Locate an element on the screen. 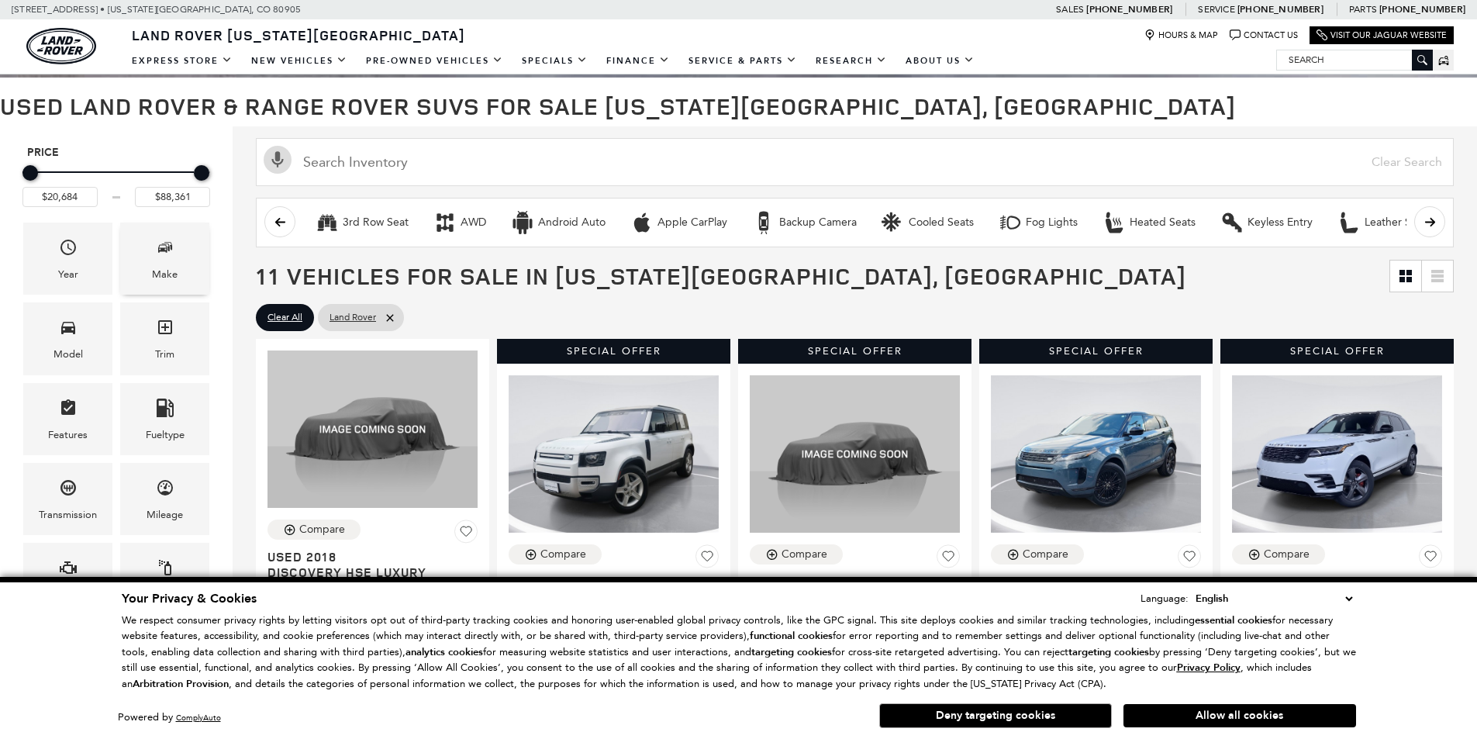 Image resolution: width=1477 pixels, height=739 pixels. div: Android Auto is located at coordinates (572, 223).